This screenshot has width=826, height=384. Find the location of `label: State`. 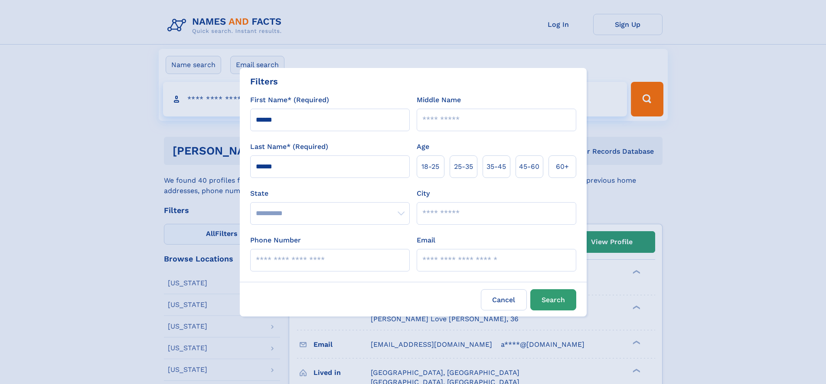

label: State is located at coordinates (330, 194).